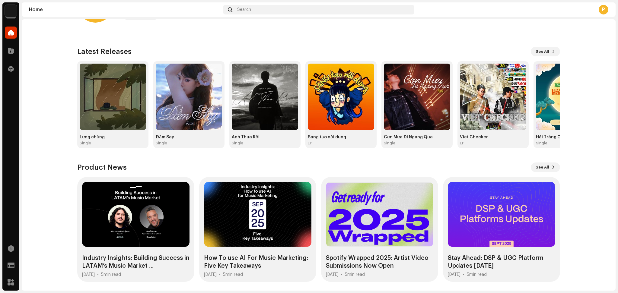 Image resolution: width=618 pixels, height=293 pixels. What do you see at coordinates (493, 97) in the screenshot?
I see `img: 90cec53a-acbe-4e66-9b60-262b0ec11e92` at bounding box center [493, 97].